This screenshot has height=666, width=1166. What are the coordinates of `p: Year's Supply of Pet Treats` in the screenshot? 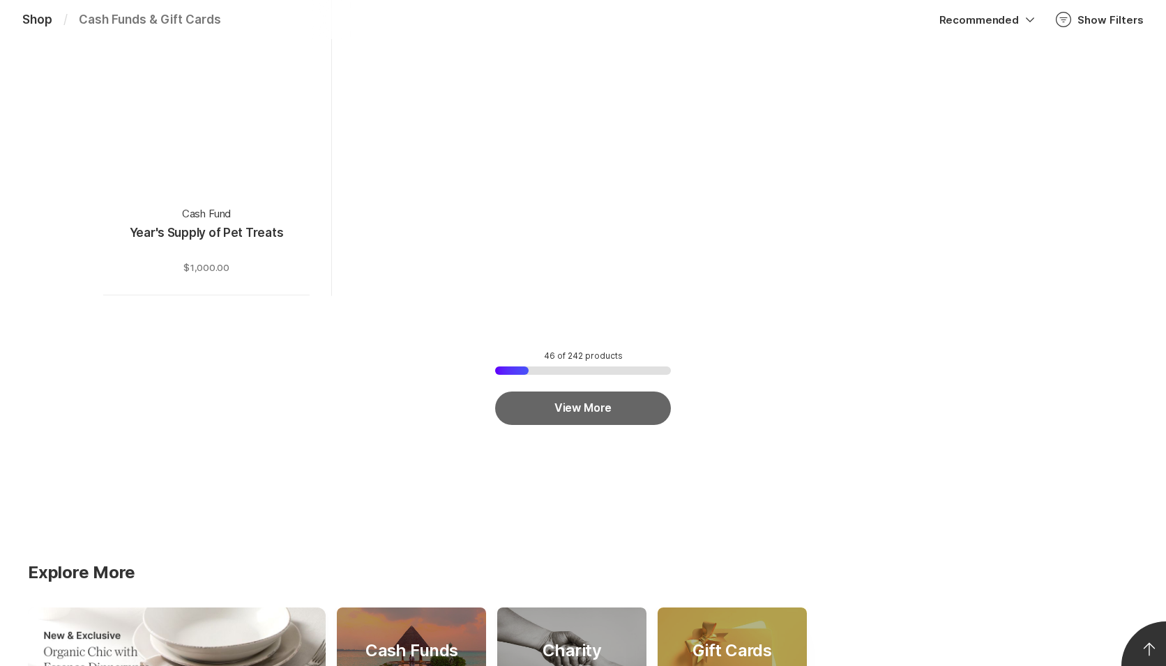 It's located at (206, 241).